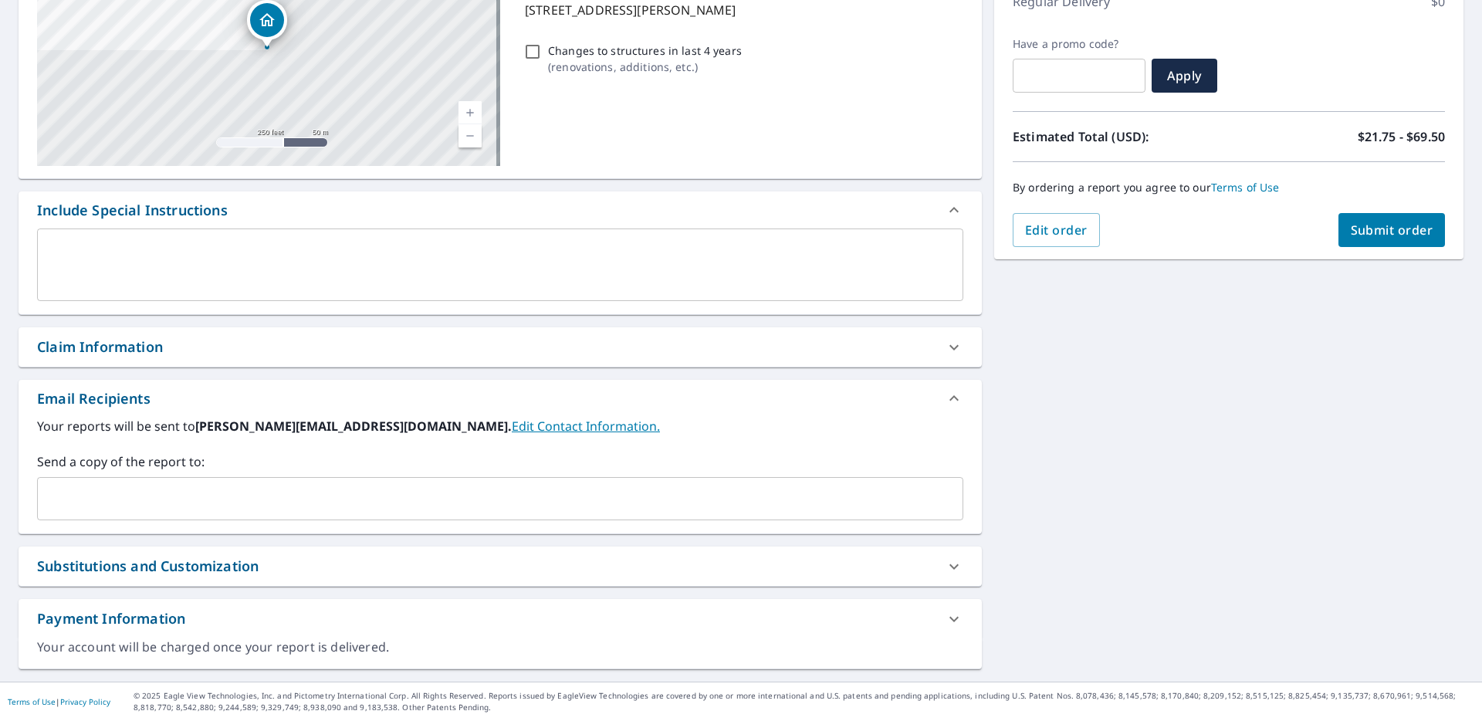  Describe the element at coordinates (1184, 76) in the screenshot. I see `button: Apply` at that location.